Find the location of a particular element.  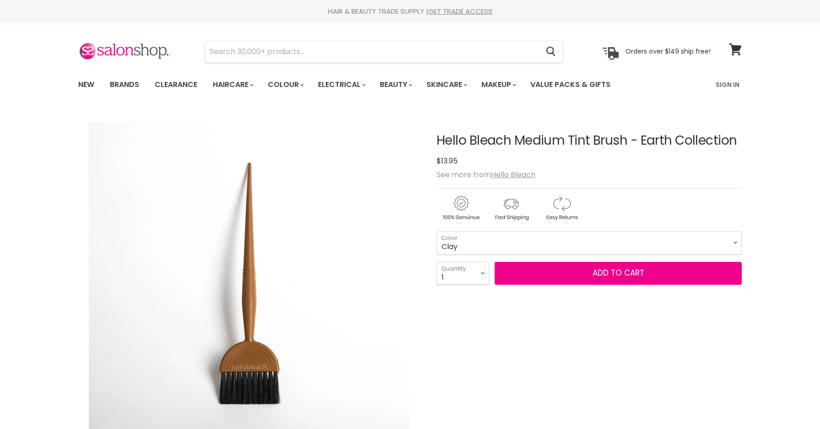

a: Haircare is located at coordinates (233, 85).